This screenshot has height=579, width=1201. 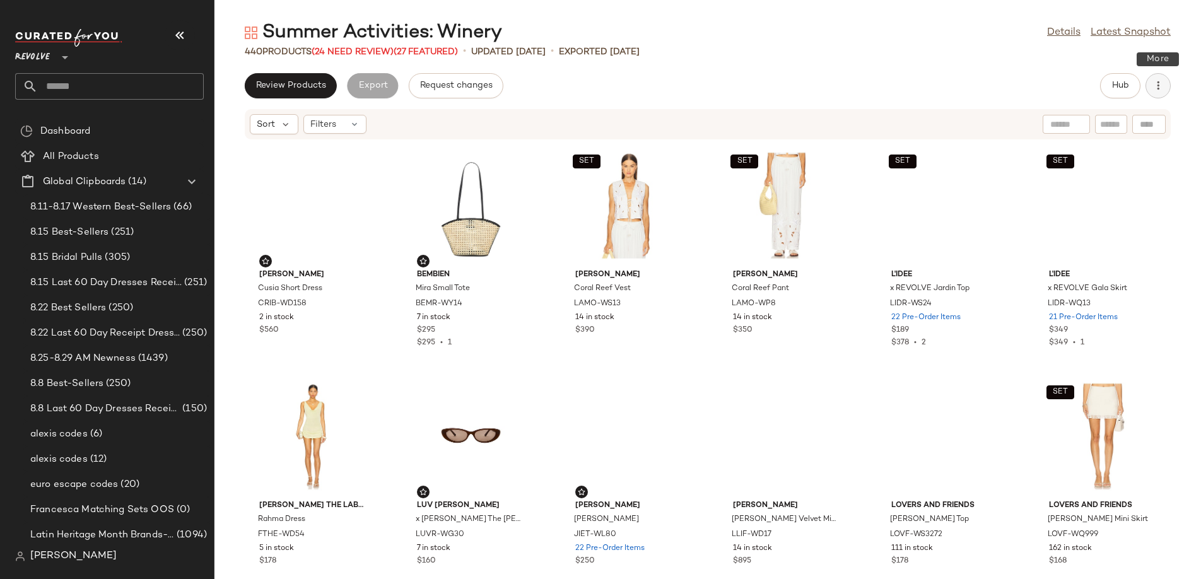 I want to click on span: (305), so click(x=116, y=257).